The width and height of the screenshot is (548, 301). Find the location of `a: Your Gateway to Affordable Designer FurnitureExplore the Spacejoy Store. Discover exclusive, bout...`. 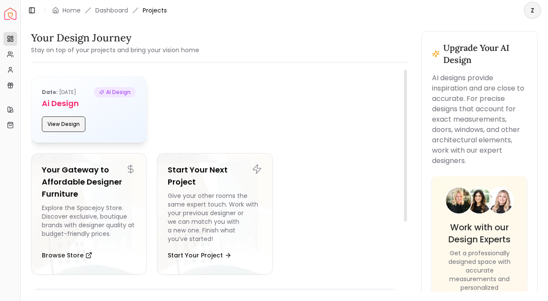

a: Your Gateway to Affordable Designer FurnitureExplore the Spacejoy Store. Discover exclusive, bout... is located at coordinates (89, 214).